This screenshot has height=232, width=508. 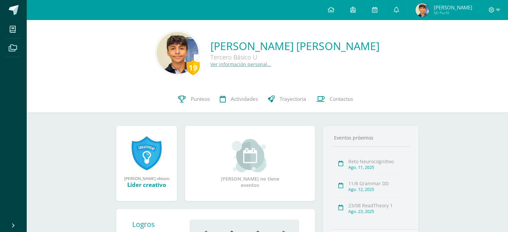 What do you see at coordinates (371, 138) in the screenshot?
I see `div: Eventos próximos` at bounding box center [371, 138].